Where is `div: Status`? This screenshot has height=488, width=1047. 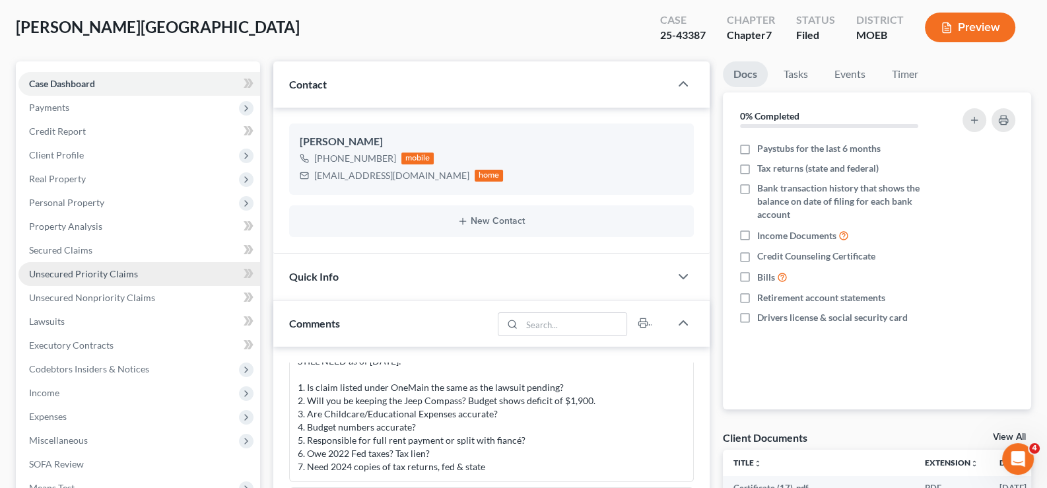
div: Status is located at coordinates (816, 20).